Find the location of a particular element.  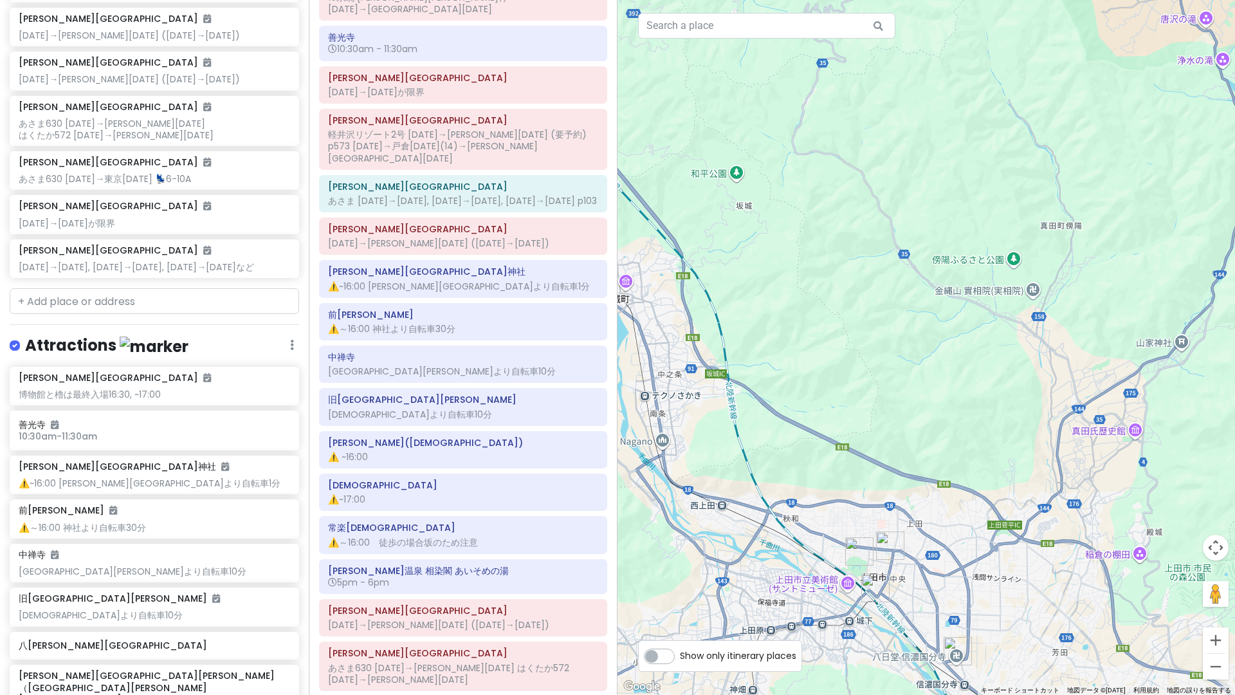

span: 5pm - 6pm is located at coordinates (358, 582).